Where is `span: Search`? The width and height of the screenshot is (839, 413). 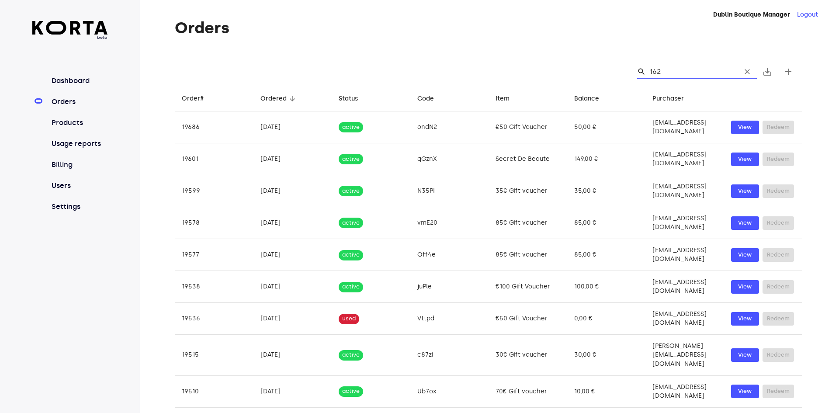 span: Search is located at coordinates (641, 72).